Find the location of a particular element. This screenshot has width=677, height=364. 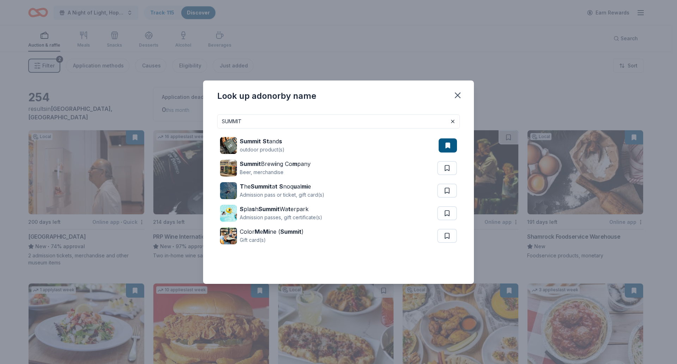

div: pla h Wa erpark is located at coordinates (281, 209).